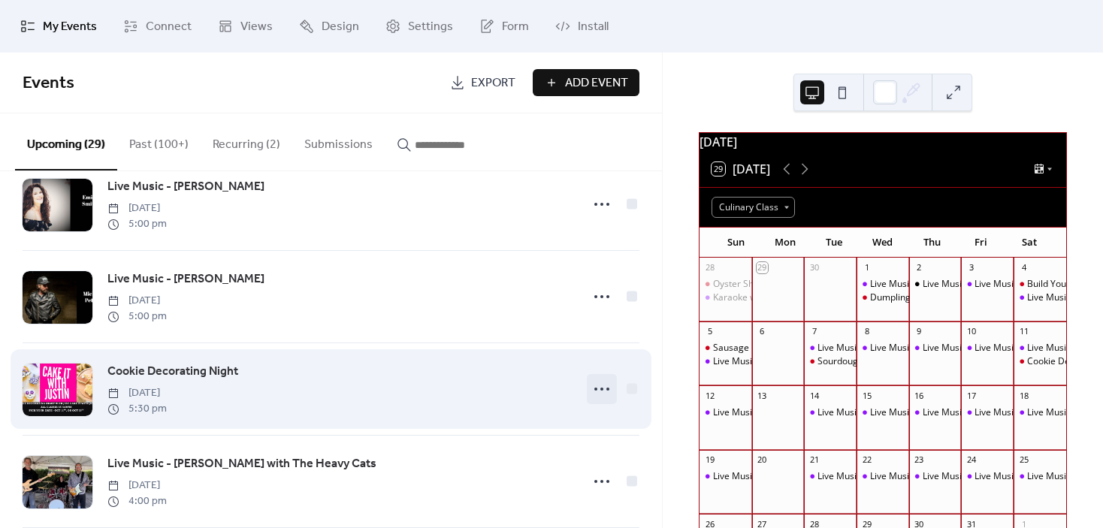  I want to click on a: Install, so click(582, 26).